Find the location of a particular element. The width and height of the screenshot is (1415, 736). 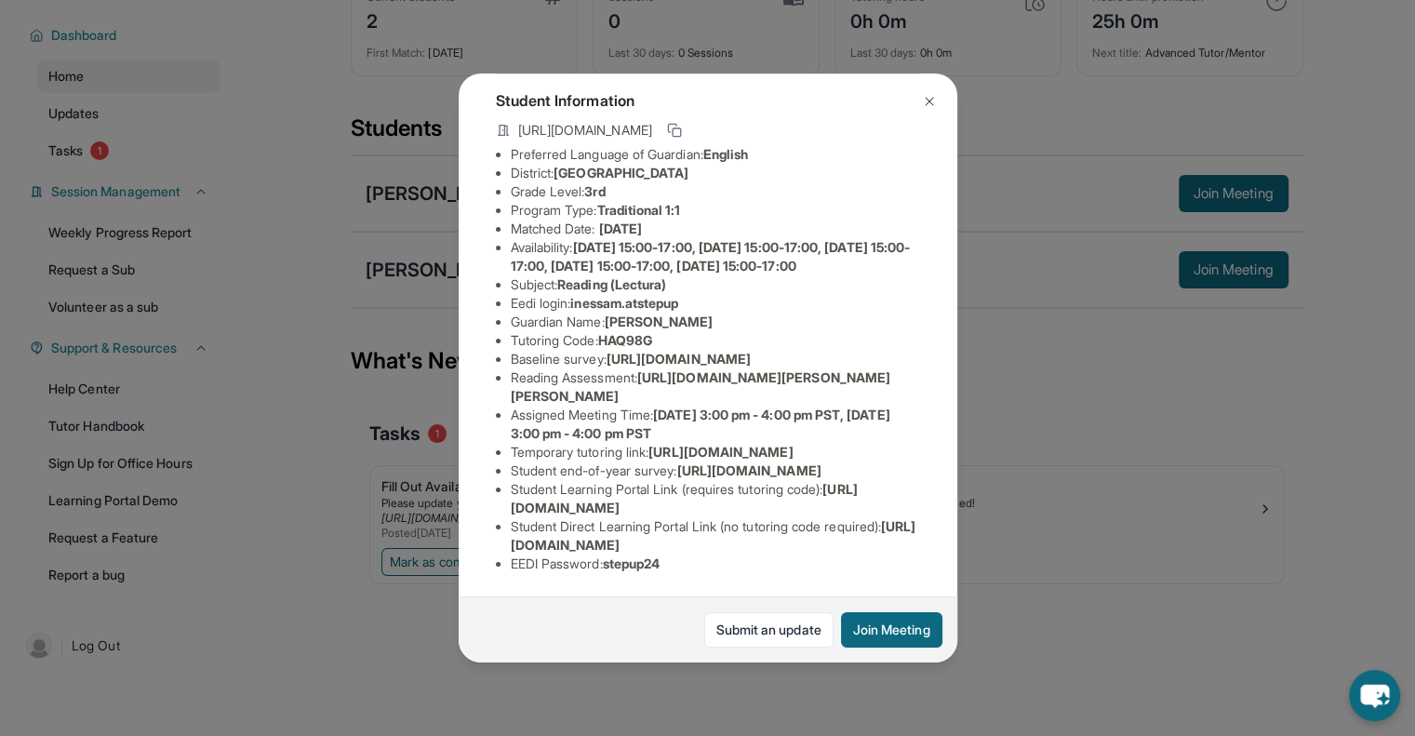

li: Eedi login : is located at coordinates (716, 303).